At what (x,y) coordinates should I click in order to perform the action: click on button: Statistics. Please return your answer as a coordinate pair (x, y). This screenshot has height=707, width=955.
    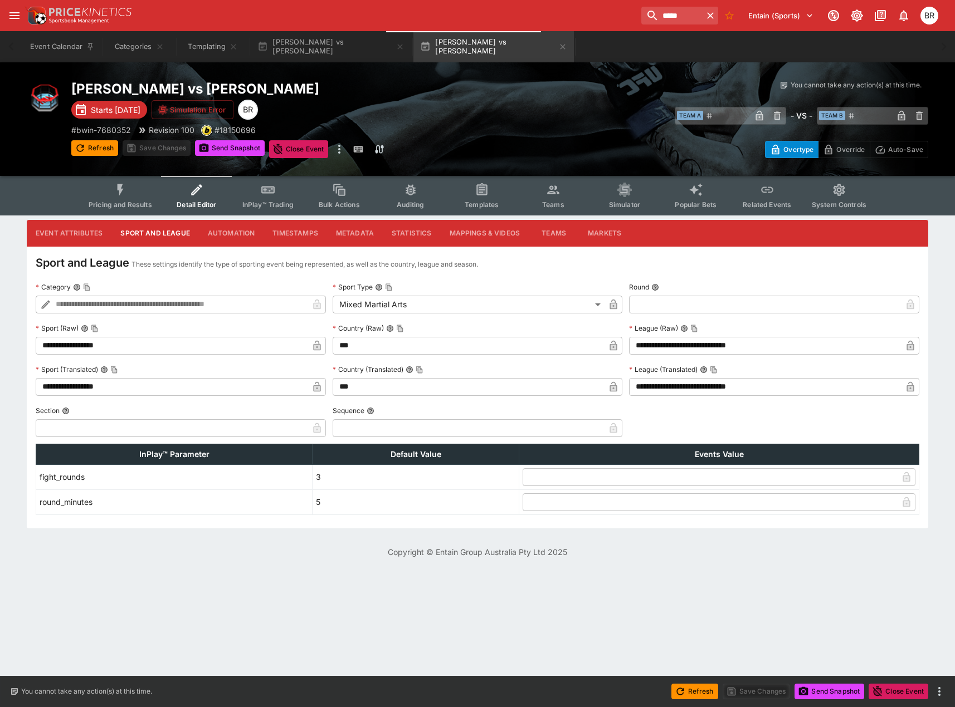
    Looking at the image, I should click on (412, 233).